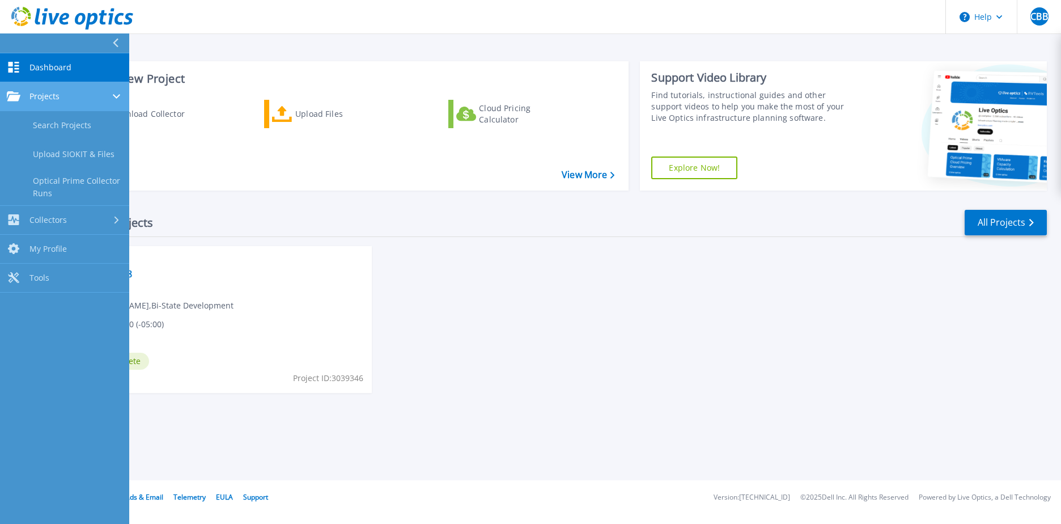 Image resolution: width=1061 pixels, height=524 pixels. I want to click on div: Cloud Pricing Calculator, so click(524, 114).